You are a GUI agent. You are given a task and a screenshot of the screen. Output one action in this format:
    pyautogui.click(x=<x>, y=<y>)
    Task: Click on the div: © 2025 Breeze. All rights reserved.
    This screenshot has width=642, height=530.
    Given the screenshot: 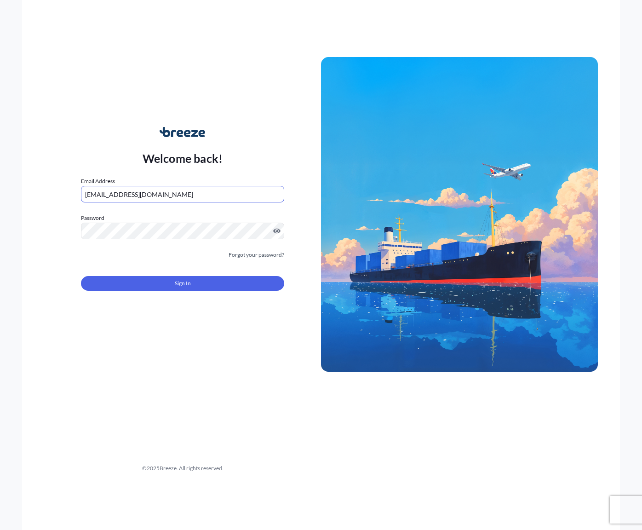 What is the action you would take?
    pyautogui.click(x=183, y=468)
    